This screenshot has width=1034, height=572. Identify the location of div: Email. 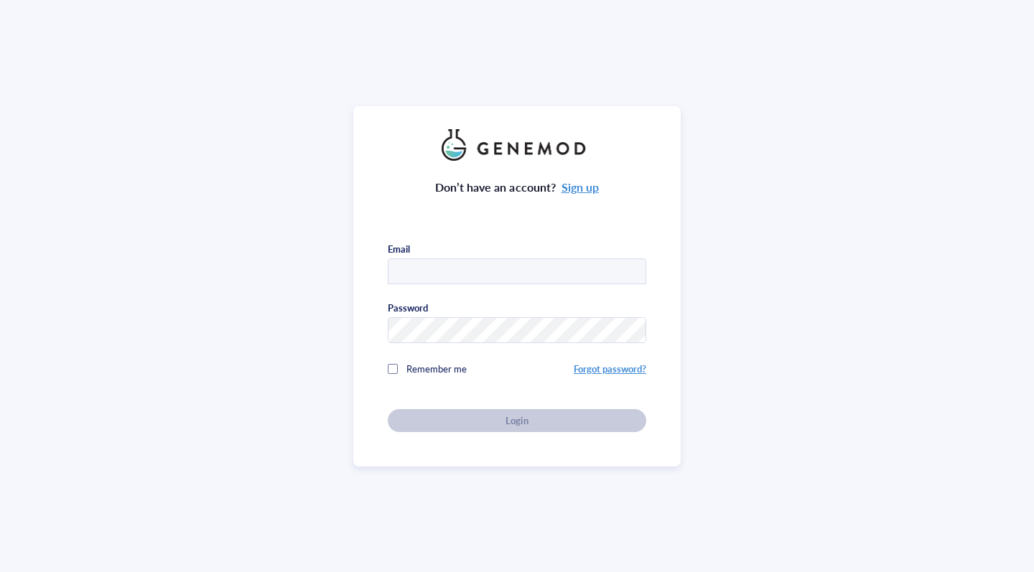
(399, 249).